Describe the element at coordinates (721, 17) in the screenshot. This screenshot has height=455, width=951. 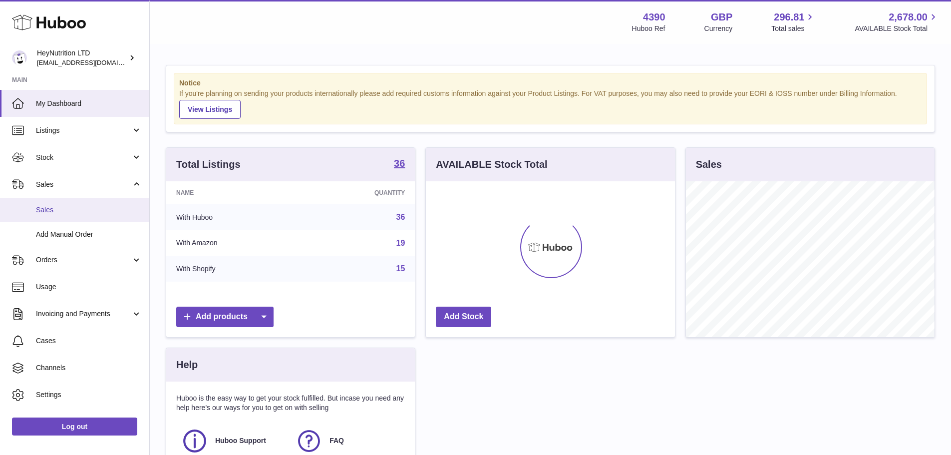
I see `strong: GBP` at that location.